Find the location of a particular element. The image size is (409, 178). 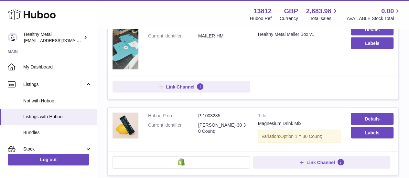

span: Total sales is located at coordinates (324, 18).